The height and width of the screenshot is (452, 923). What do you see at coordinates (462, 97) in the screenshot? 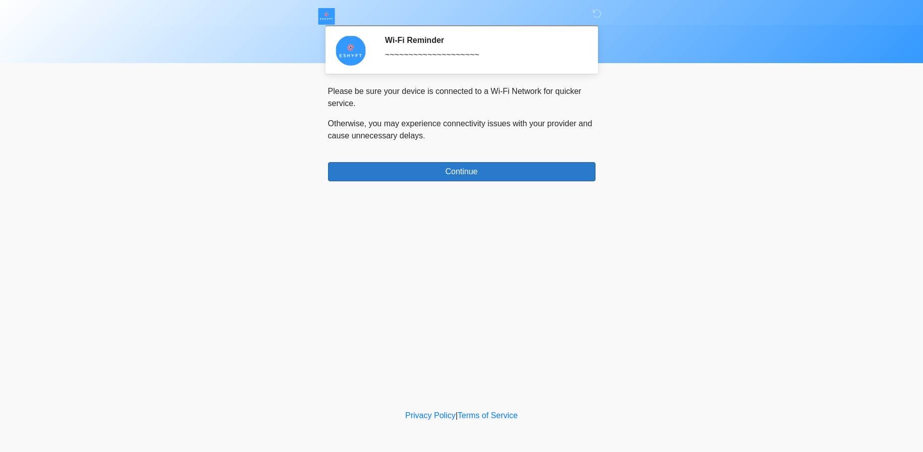
I see `p: Please be sure your device is connected to a Wi-Fi Network for quicker service.` at bounding box center [462, 97].